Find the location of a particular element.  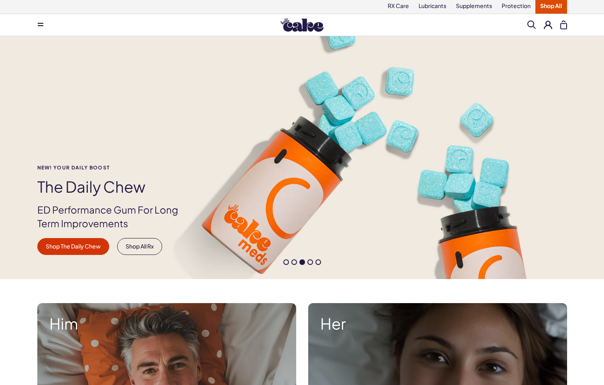

p: ED Performance Gum For Long Term Improvements is located at coordinates (114, 216).